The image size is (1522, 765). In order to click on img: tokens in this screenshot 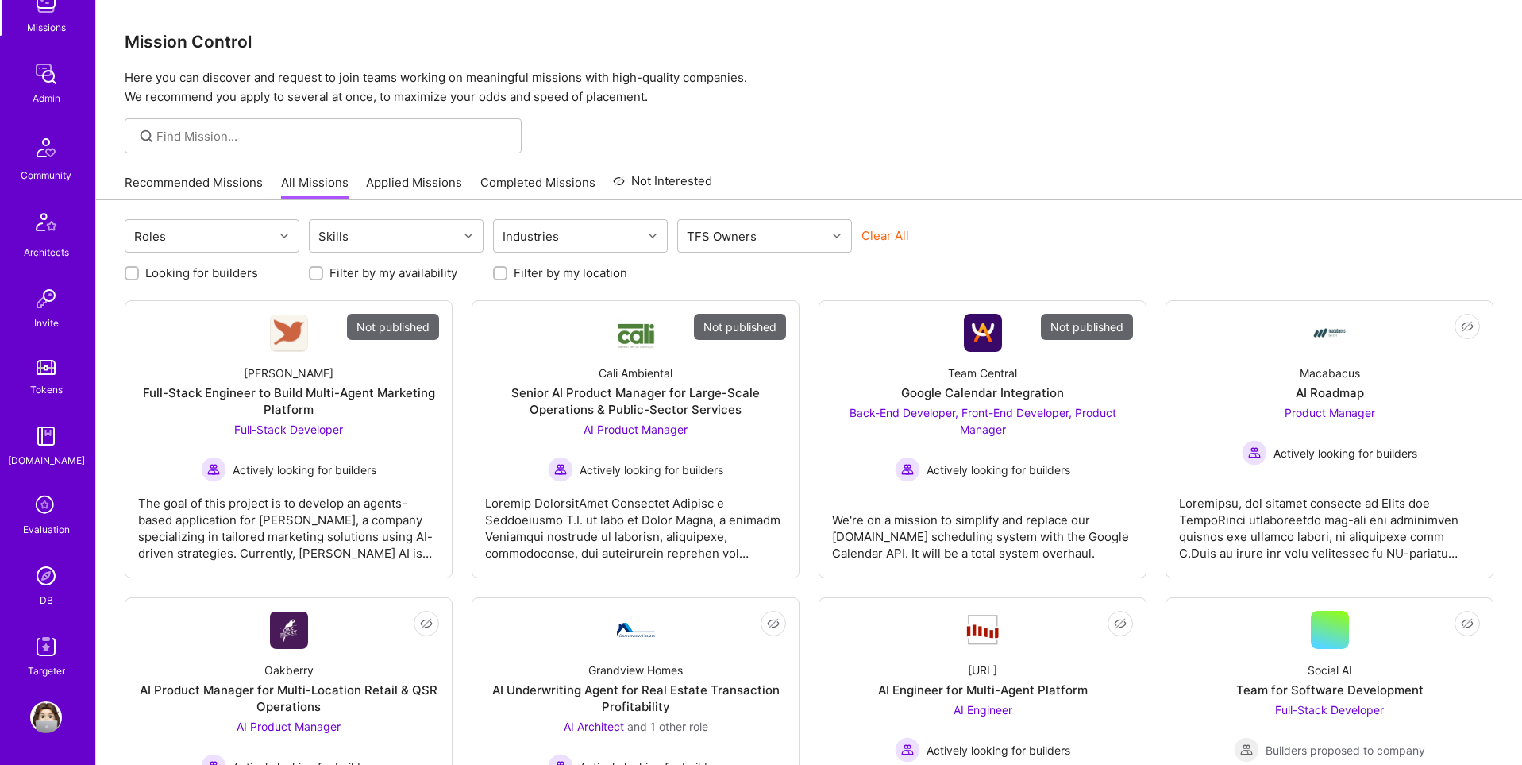, I will do `click(46, 367)`.